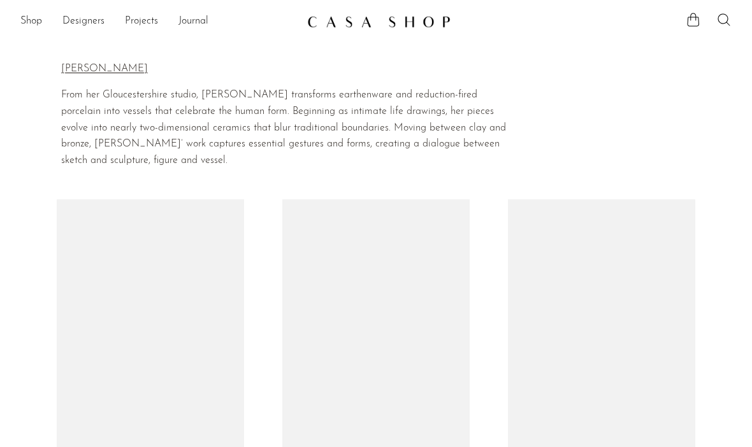 This screenshot has height=447, width=752. What do you see at coordinates (141, 22) in the screenshot?
I see `a: Projects` at bounding box center [141, 22].